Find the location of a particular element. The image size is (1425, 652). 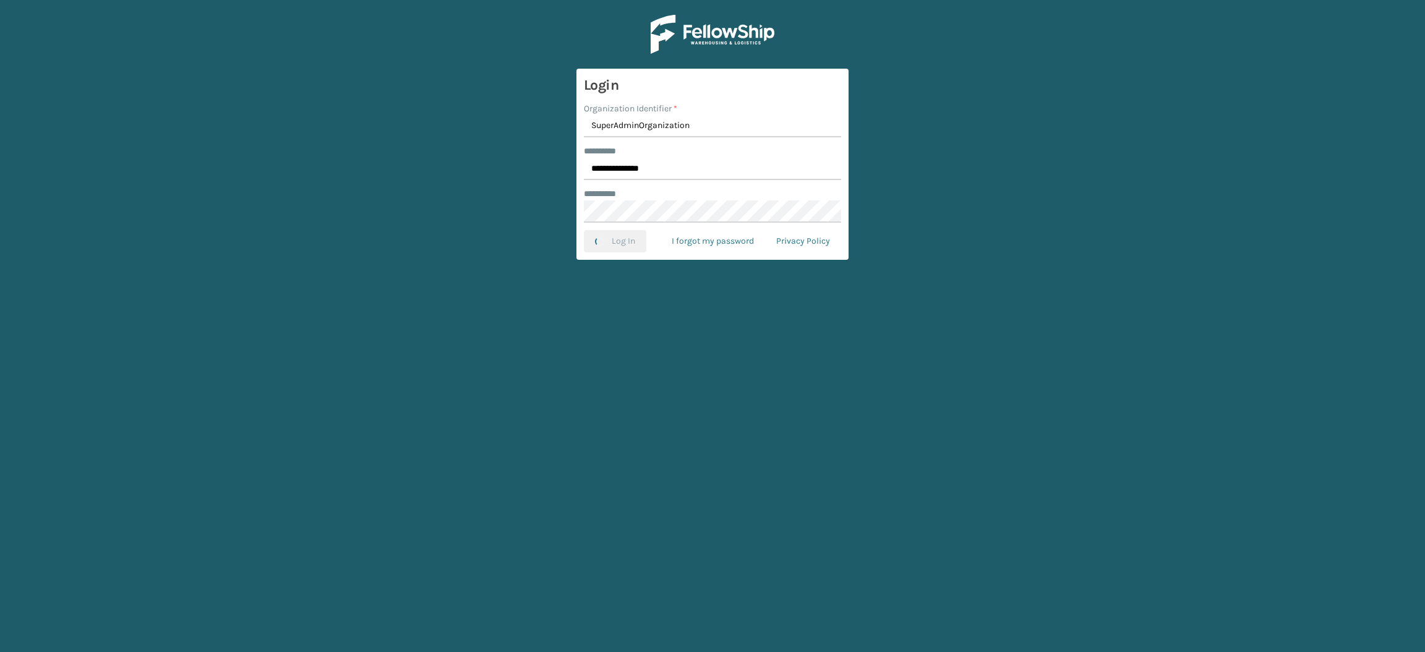

h3: Login is located at coordinates (712, 85).